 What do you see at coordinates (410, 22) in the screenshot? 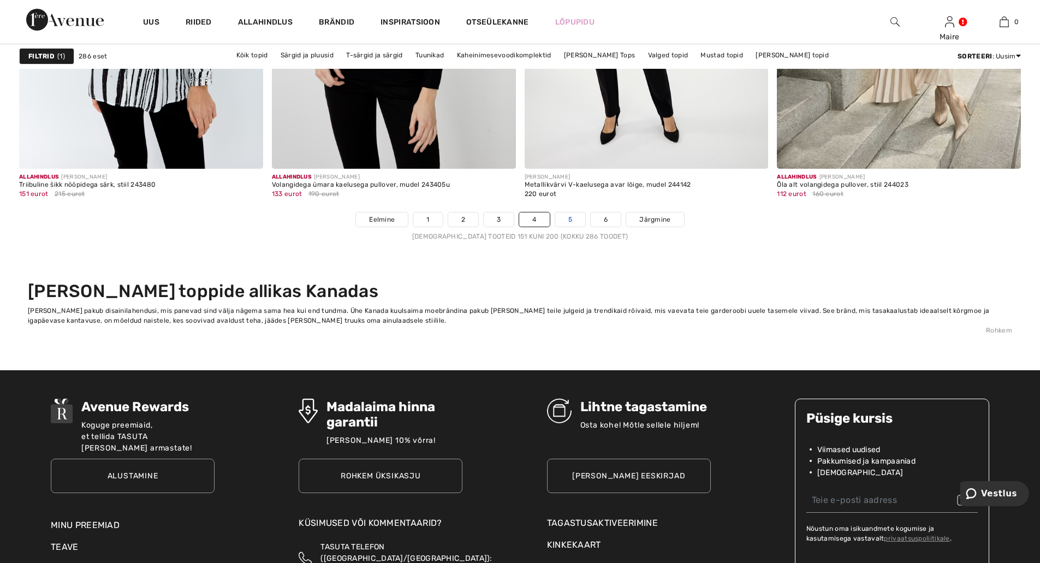
I see `font: Inspiratsioon` at bounding box center [410, 22].